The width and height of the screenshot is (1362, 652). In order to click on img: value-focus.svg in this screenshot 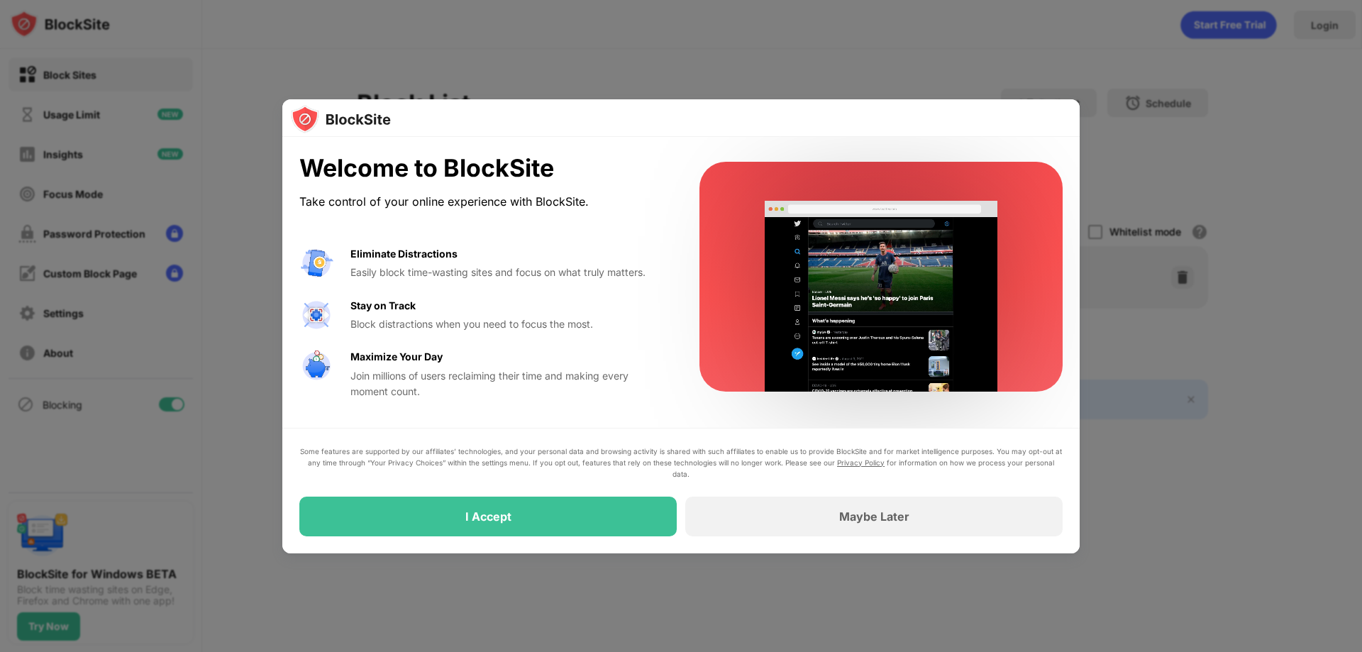, I will do `click(316, 315)`.